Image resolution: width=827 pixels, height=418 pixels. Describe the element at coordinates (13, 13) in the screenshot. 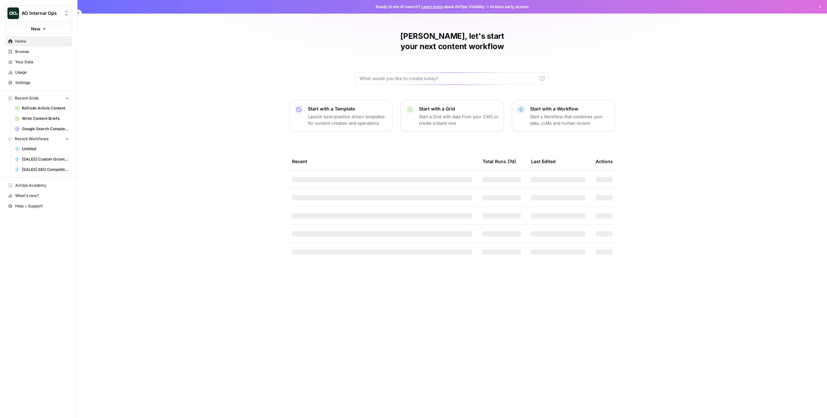

I see `img: AO Internal Ops Logo` at that location.